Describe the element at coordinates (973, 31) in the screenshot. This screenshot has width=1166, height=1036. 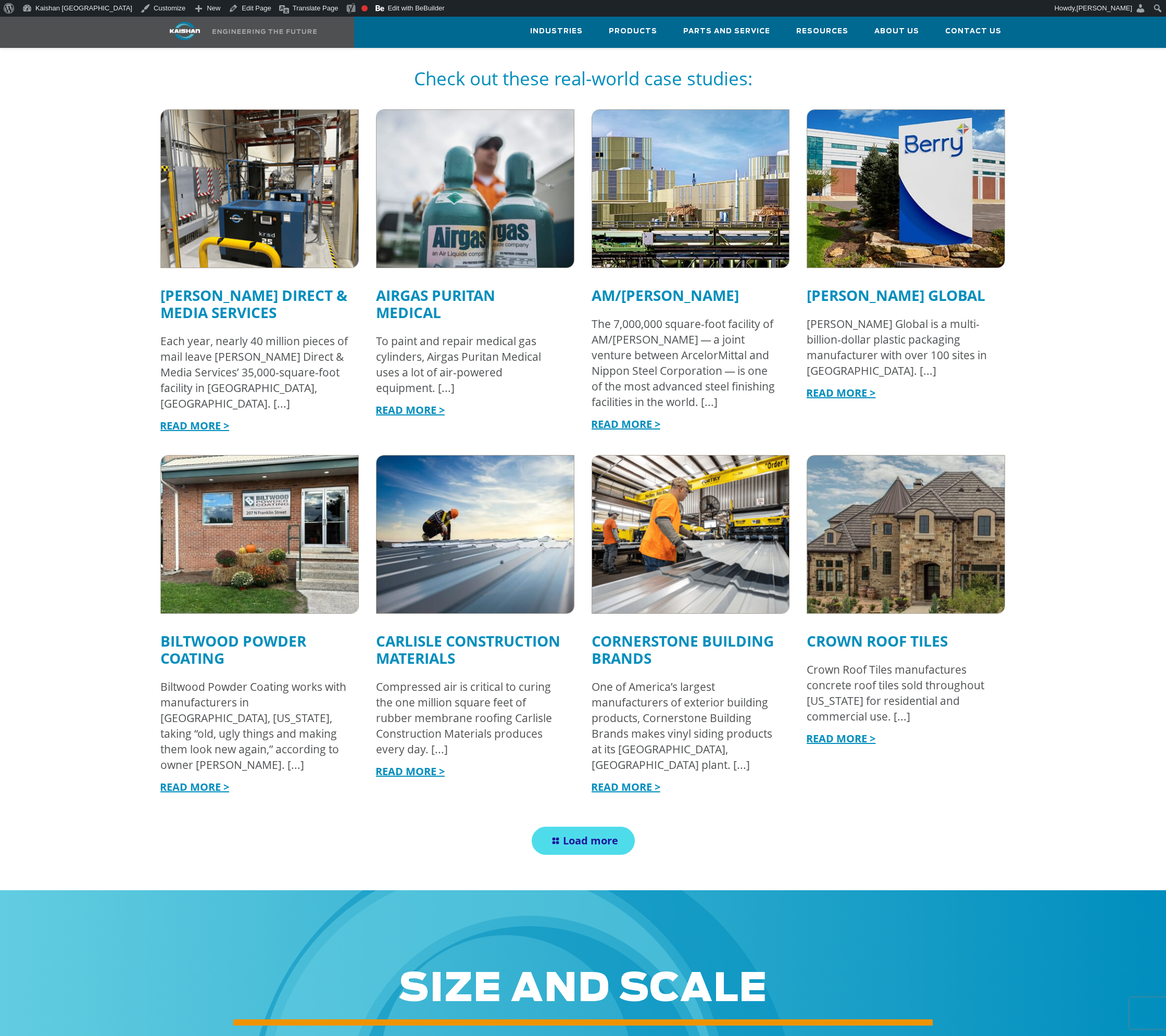
I see `a: Contact Us` at that location.